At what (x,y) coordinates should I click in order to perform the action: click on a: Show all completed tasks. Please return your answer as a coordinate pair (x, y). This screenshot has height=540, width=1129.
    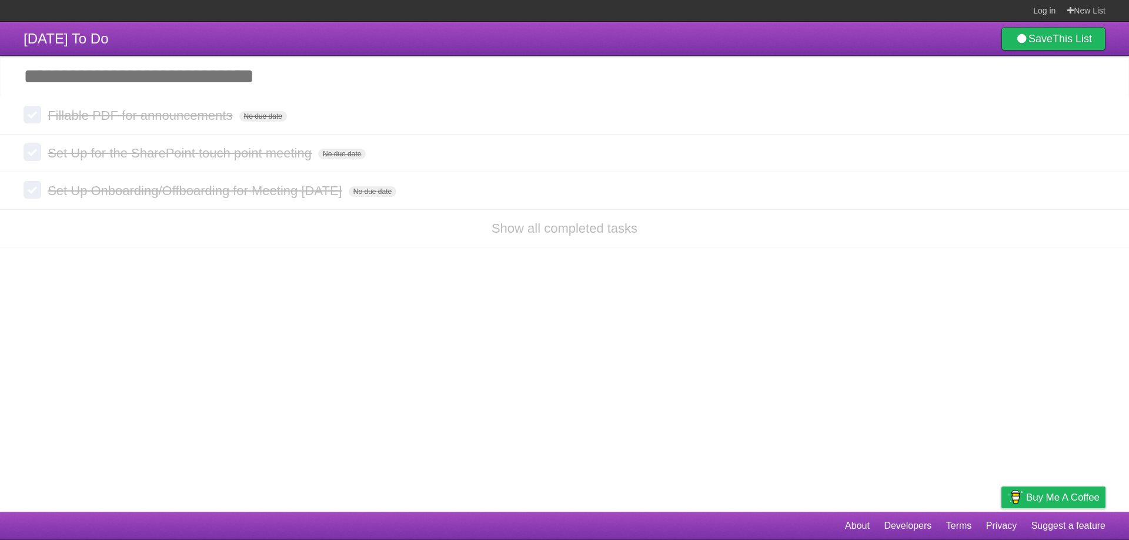
    Looking at the image, I should click on (564, 228).